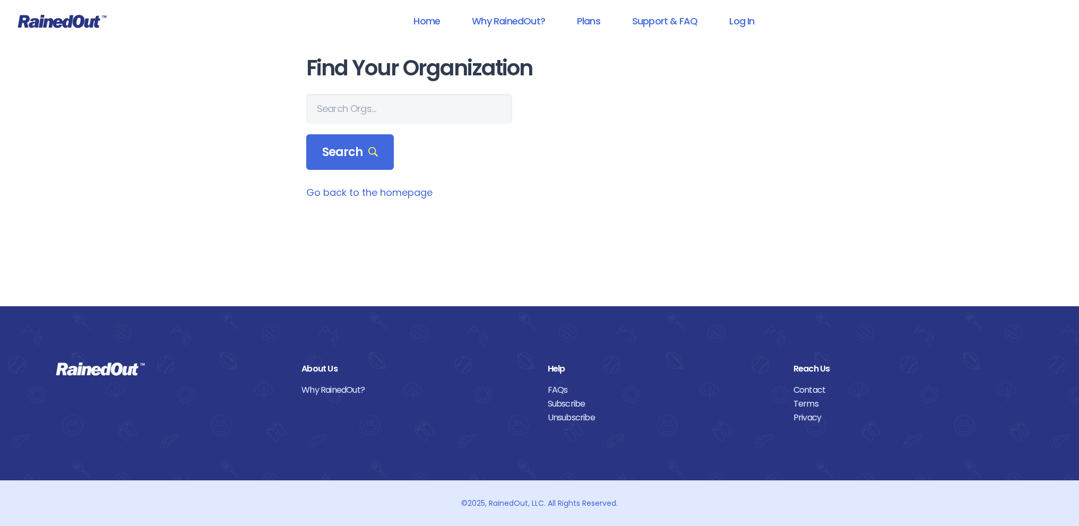 The width and height of the screenshot is (1079, 526). Describe the element at coordinates (369, 192) in the screenshot. I see `a: Go back to the homepage` at that location.